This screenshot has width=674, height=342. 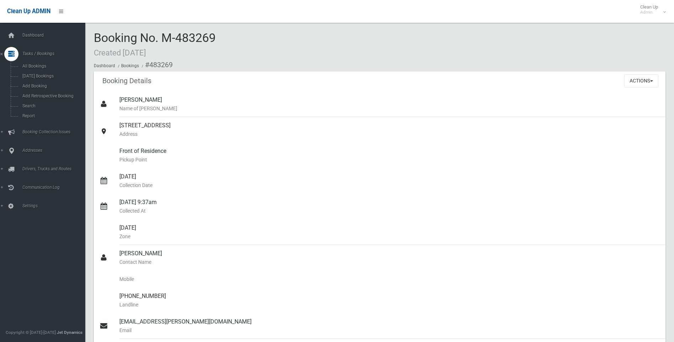 I want to click on span: Dashboard, so click(x=55, y=35).